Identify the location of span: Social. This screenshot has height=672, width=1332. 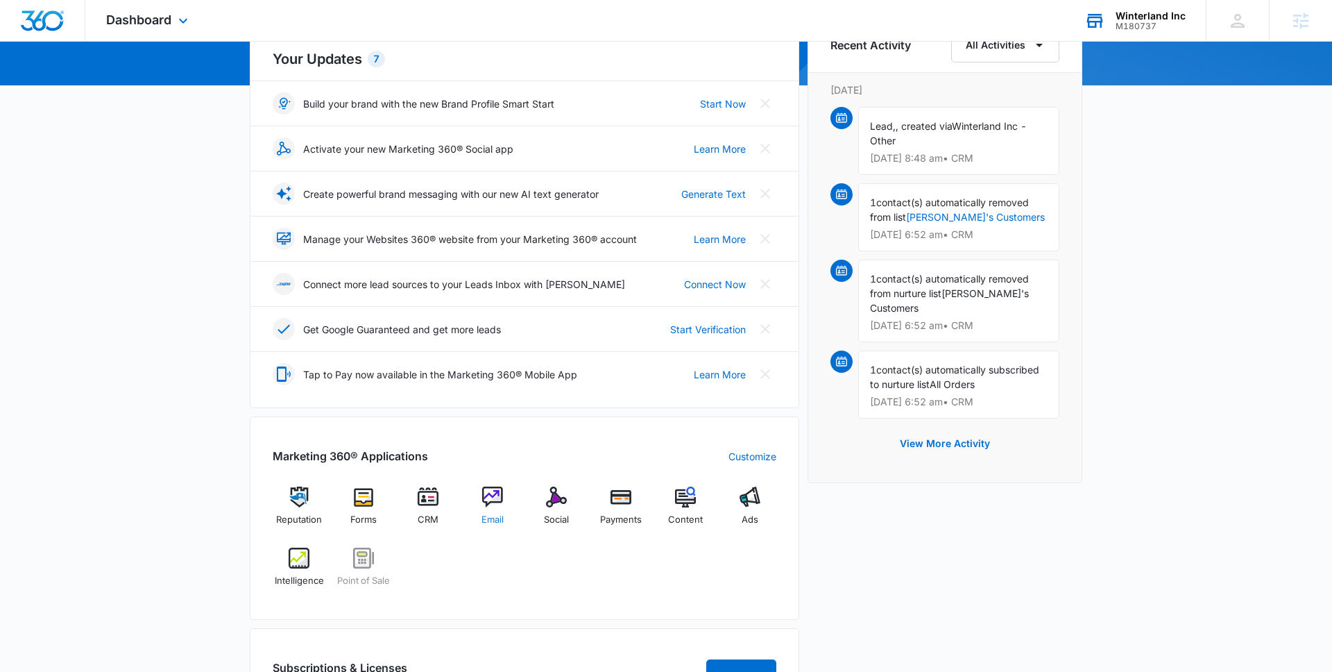
(556, 520).